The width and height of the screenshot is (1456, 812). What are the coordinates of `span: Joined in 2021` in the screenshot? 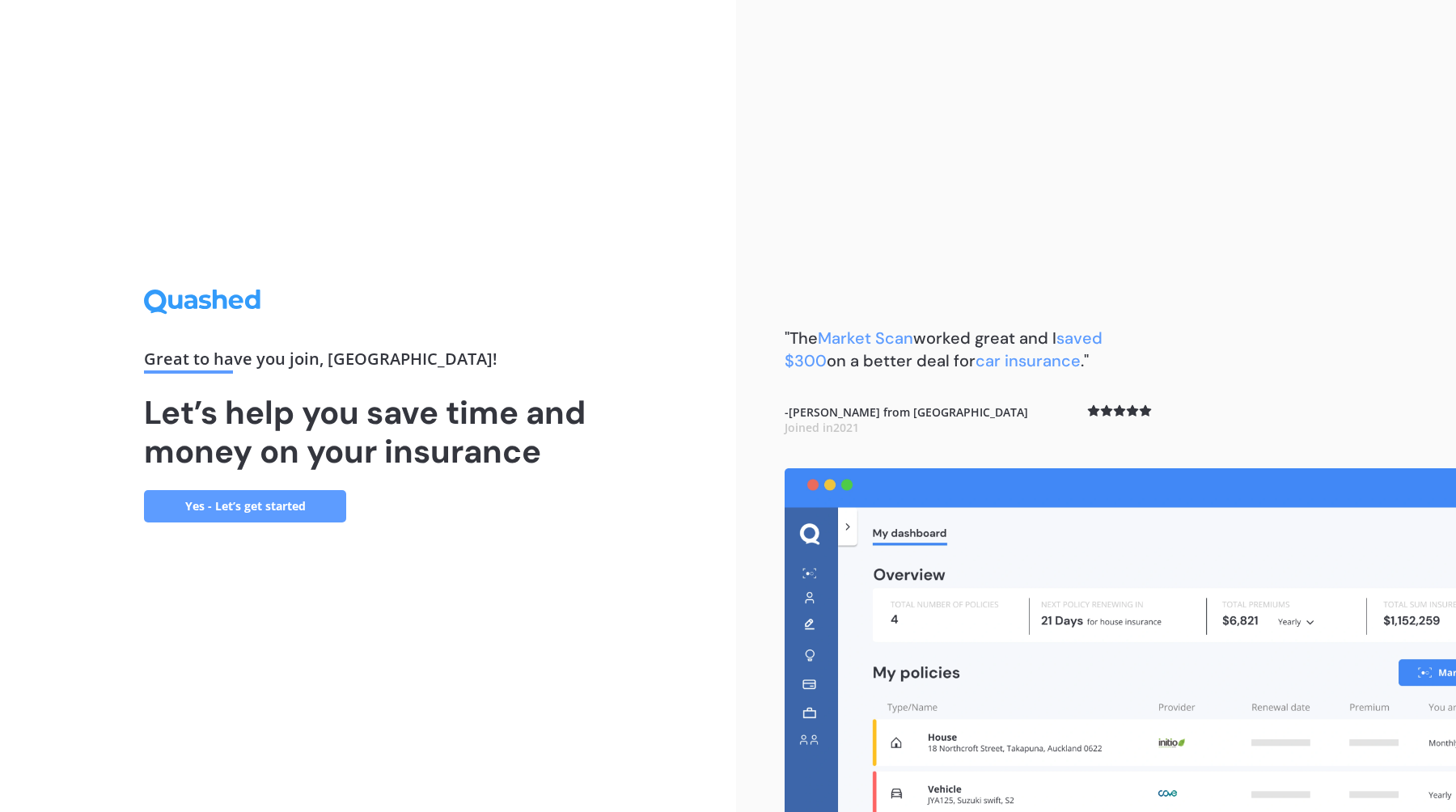 It's located at (822, 427).